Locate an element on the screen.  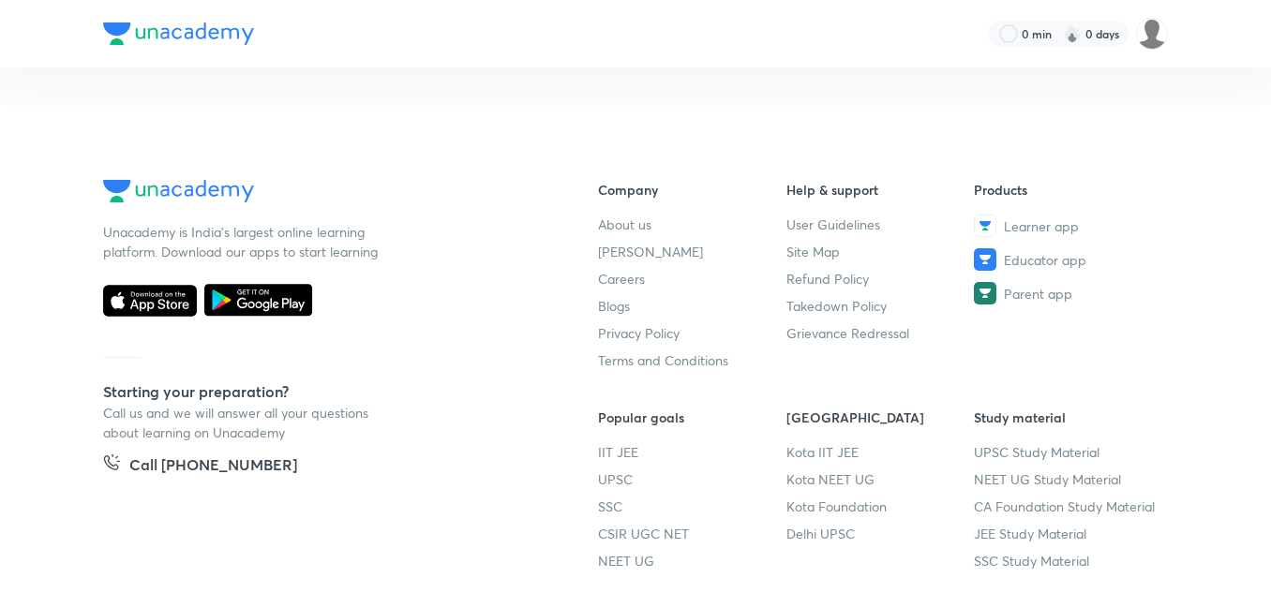
span: Learner app is located at coordinates (1041, 226).